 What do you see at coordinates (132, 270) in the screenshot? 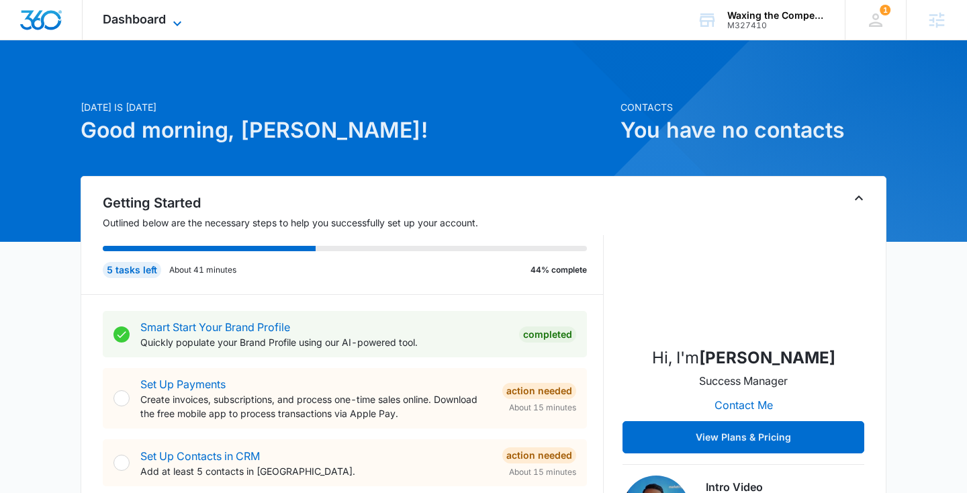
I see `div: 5 tasks left` at bounding box center [132, 270].